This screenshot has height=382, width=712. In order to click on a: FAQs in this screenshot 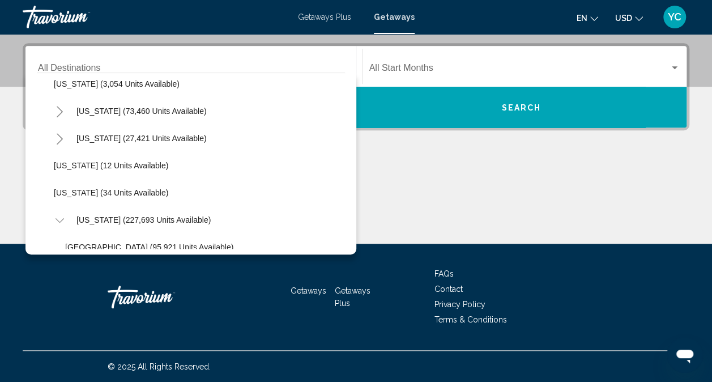, I will do `click(444, 274)`.